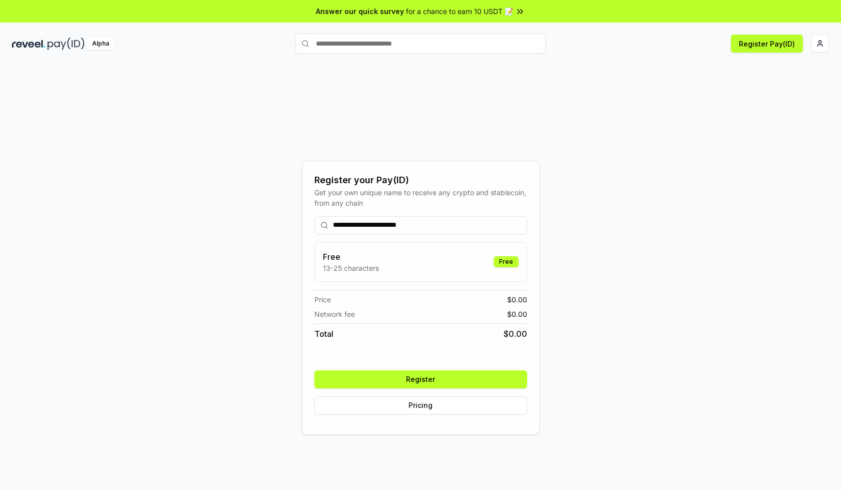 Image resolution: width=841 pixels, height=490 pixels. What do you see at coordinates (101, 44) in the screenshot?
I see `div: Alpha` at bounding box center [101, 44].